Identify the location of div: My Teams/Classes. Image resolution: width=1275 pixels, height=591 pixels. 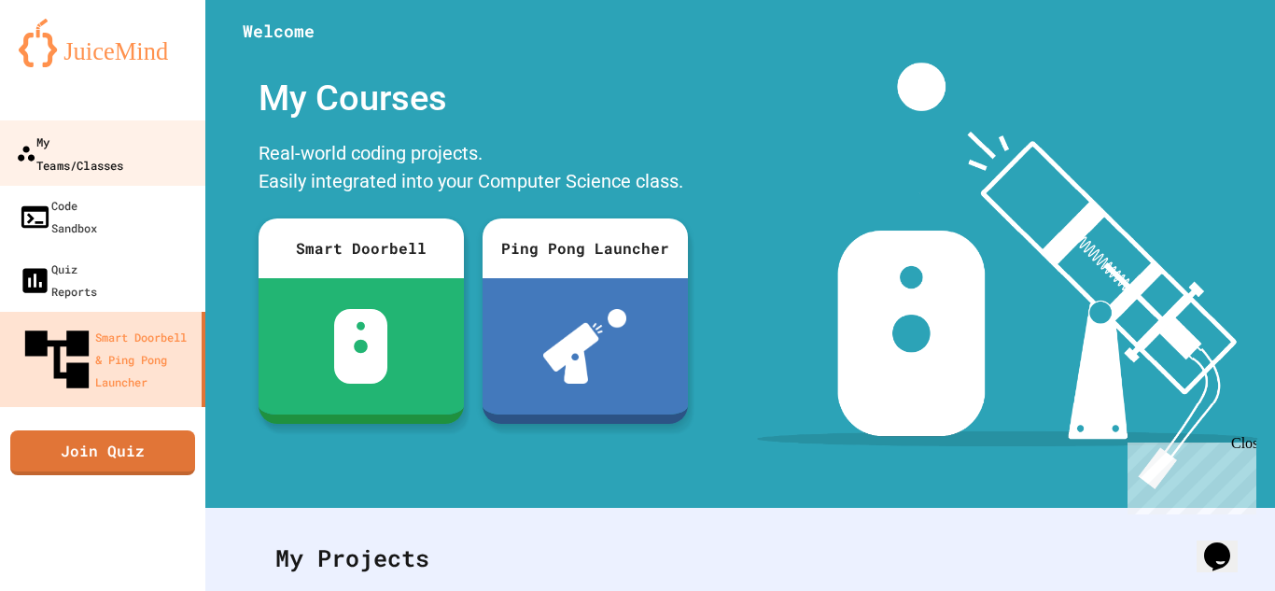
(69, 152).